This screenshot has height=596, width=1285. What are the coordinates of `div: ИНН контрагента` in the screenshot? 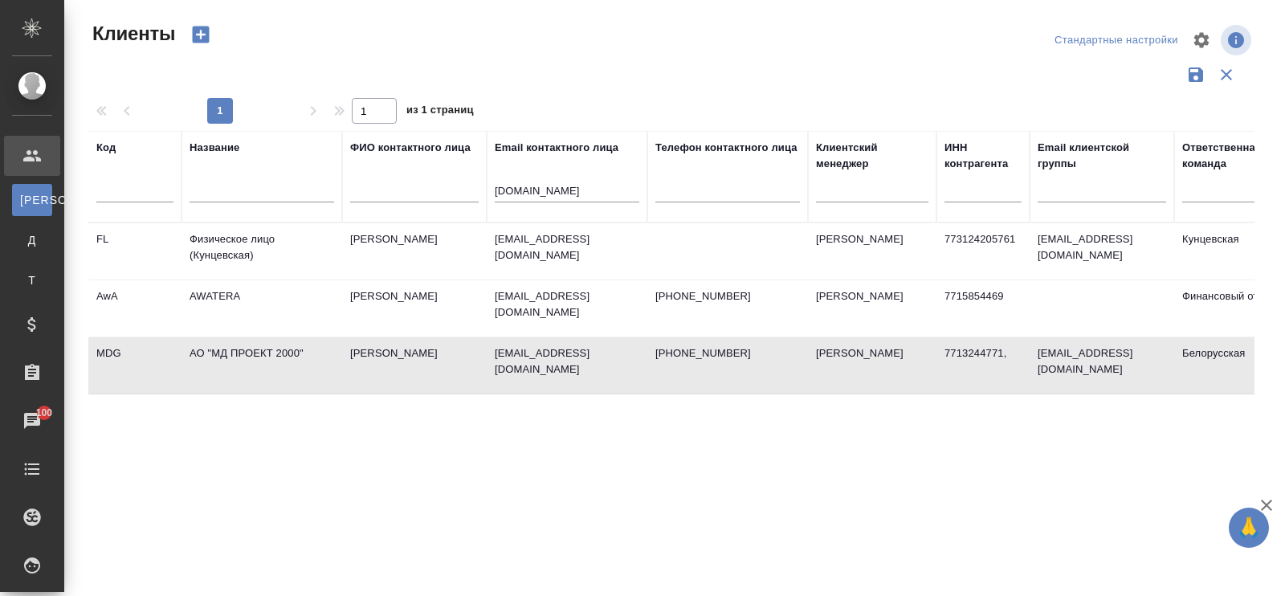 It's located at (983, 156).